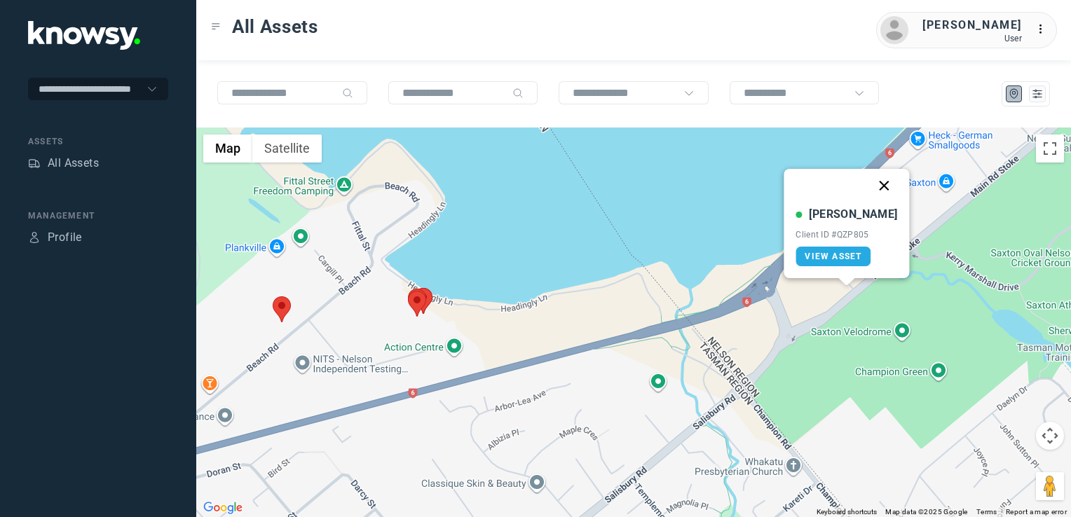  What do you see at coordinates (275, 27) in the screenshot?
I see `span: All Assets` at bounding box center [275, 27].